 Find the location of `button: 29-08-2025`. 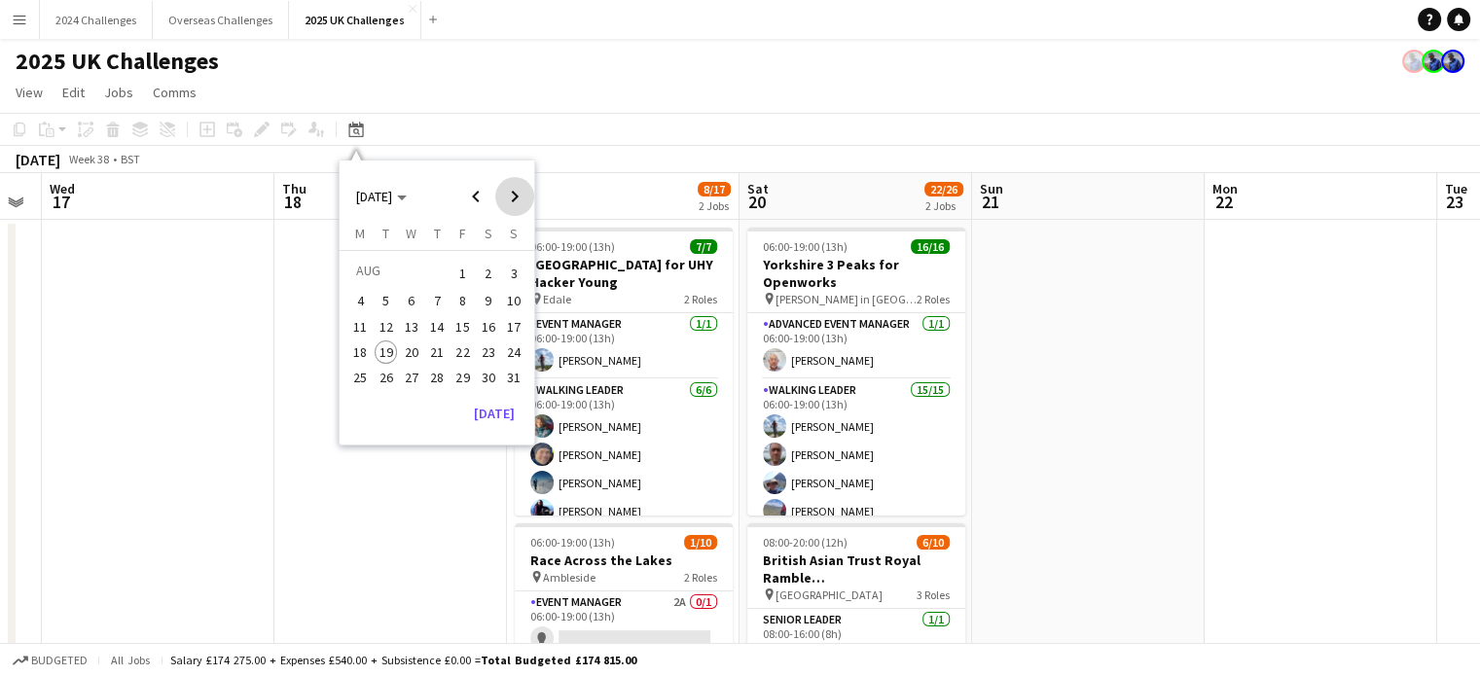

button: 29-08-2025 is located at coordinates (462, 377).